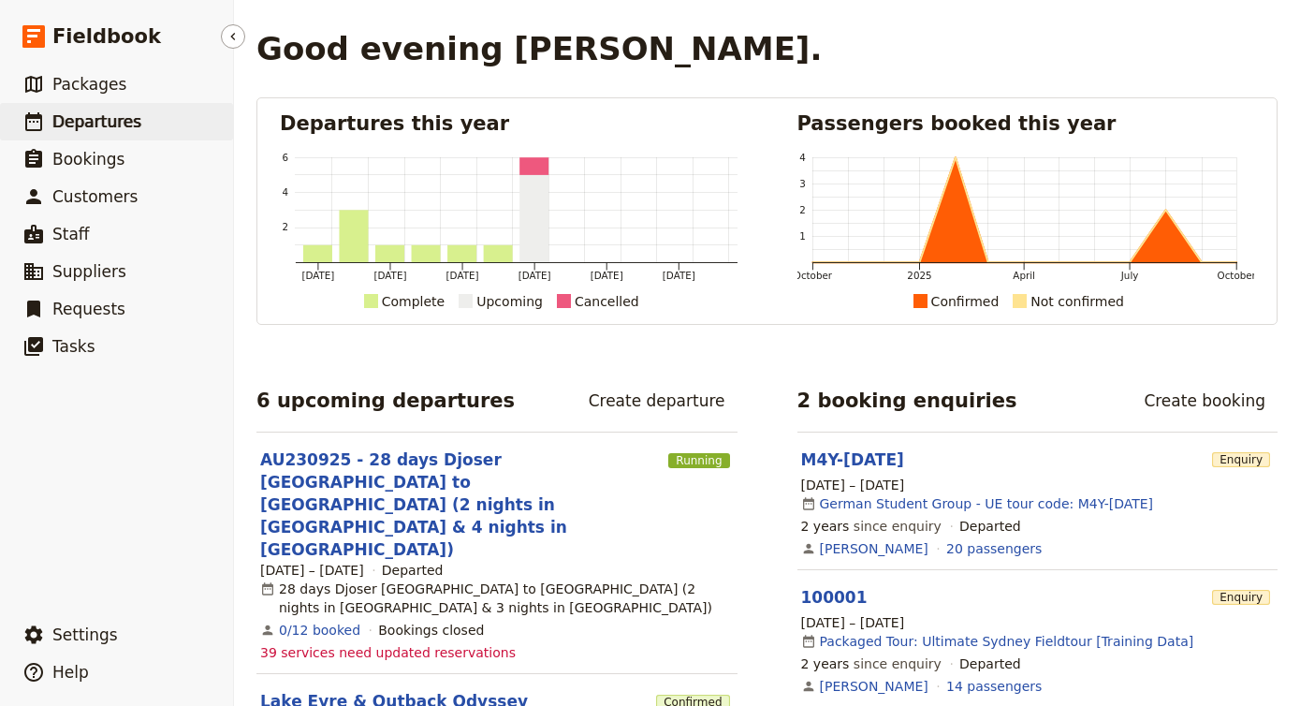  What do you see at coordinates (834, 597) in the screenshot?
I see `a: 100001` at bounding box center [834, 597].